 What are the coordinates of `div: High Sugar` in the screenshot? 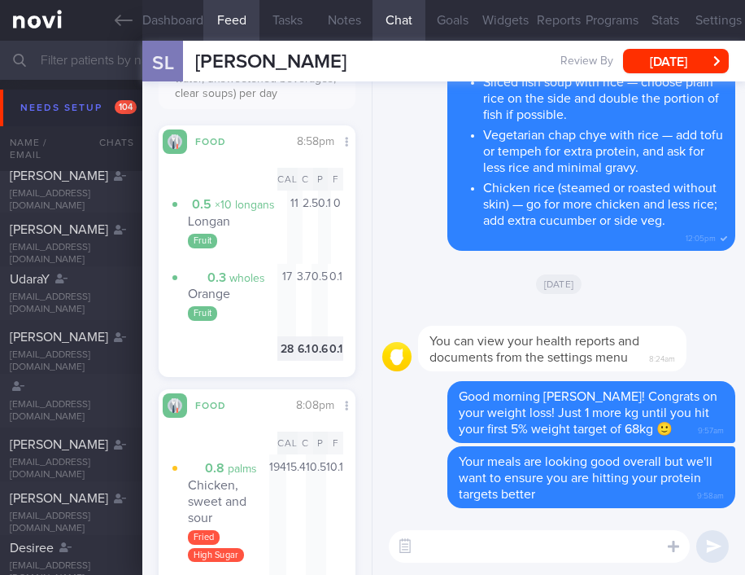 It's located at (216, 555).